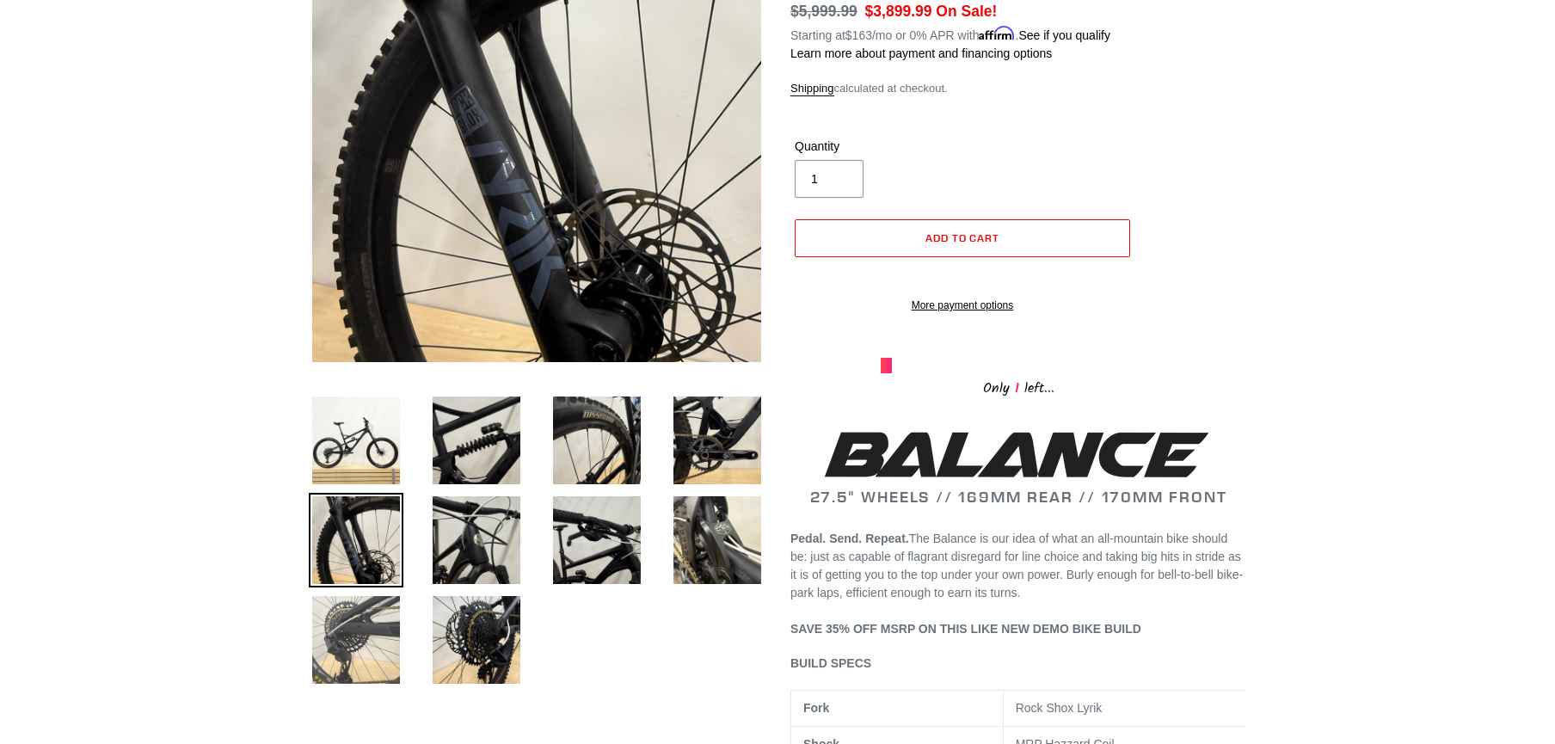  What do you see at coordinates (812, 89) in the screenshot?
I see `a: Shipping` at bounding box center [812, 89].